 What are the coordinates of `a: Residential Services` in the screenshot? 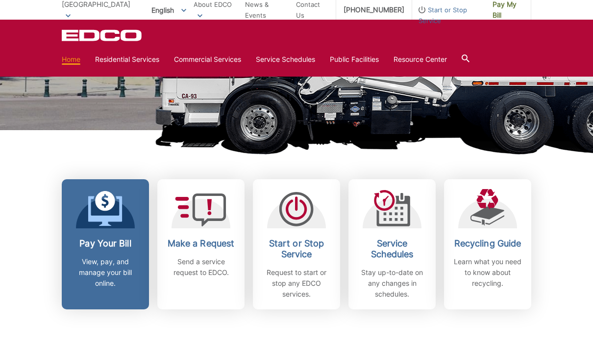 It's located at (127, 59).